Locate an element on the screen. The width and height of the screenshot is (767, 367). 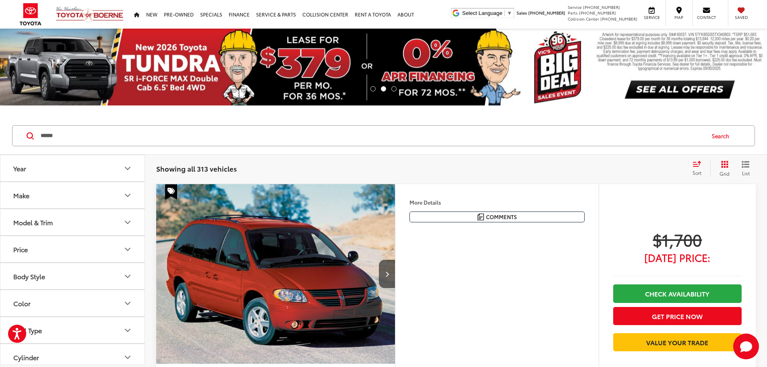
span: Map is located at coordinates (679, 17).